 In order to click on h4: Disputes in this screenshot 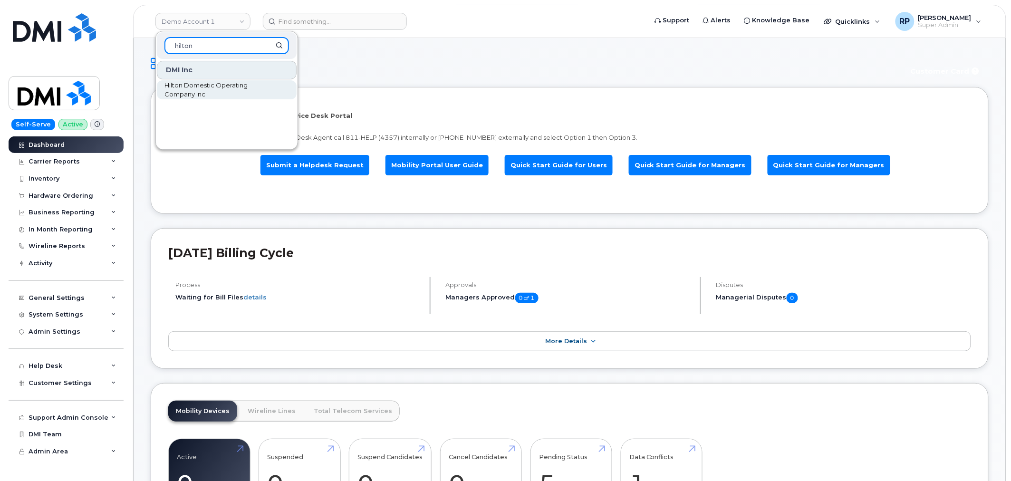, I will do `click(843, 285)`.